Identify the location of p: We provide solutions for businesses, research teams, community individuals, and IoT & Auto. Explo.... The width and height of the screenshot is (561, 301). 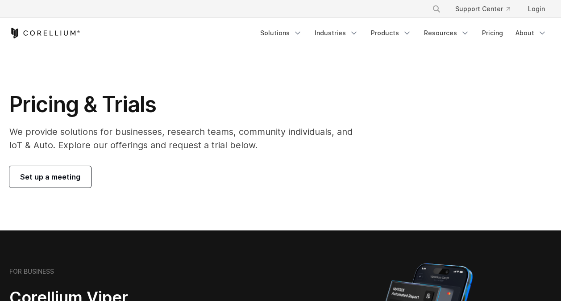
(187, 138).